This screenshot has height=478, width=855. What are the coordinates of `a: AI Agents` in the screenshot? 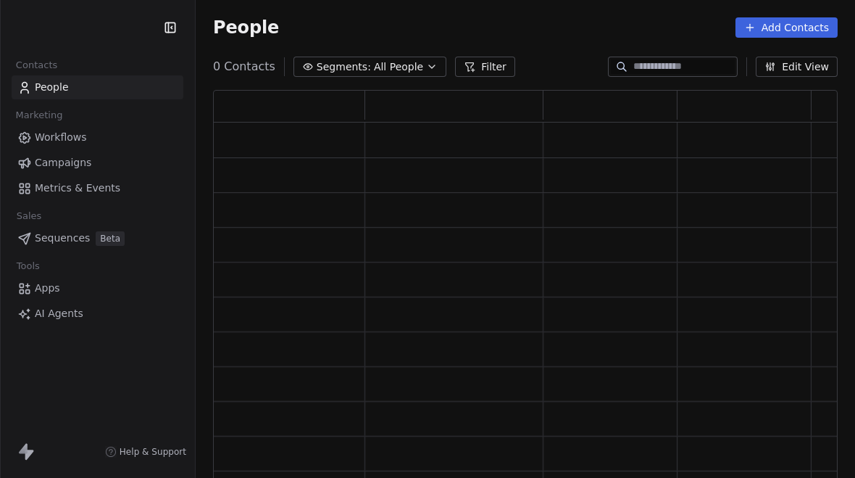 It's located at (97, 313).